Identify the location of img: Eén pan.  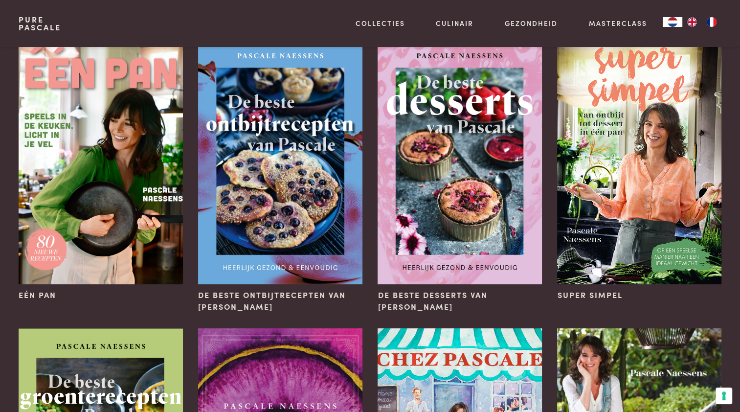
(100, 161).